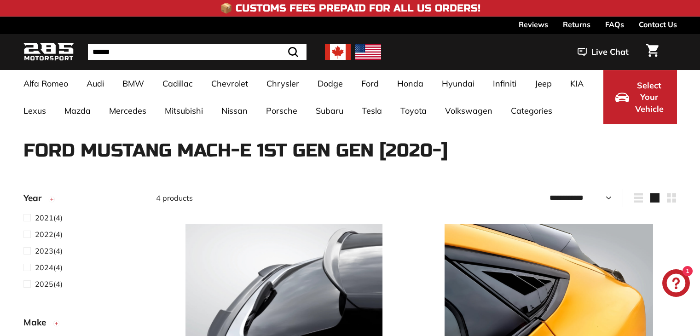  Describe the element at coordinates (38, 322) in the screenshot. I see `span: Make` at that location.